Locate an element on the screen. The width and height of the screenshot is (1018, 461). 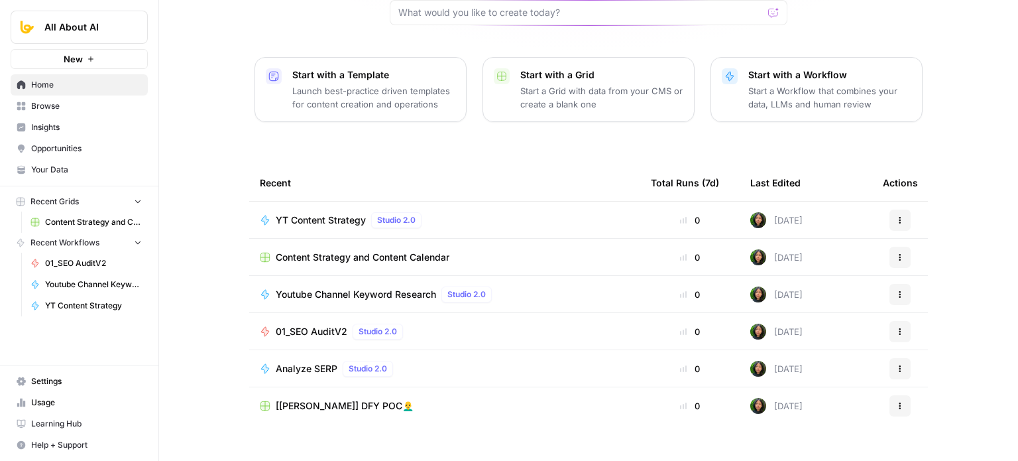
a: Learning Hub is located at coordinates (79, 423).